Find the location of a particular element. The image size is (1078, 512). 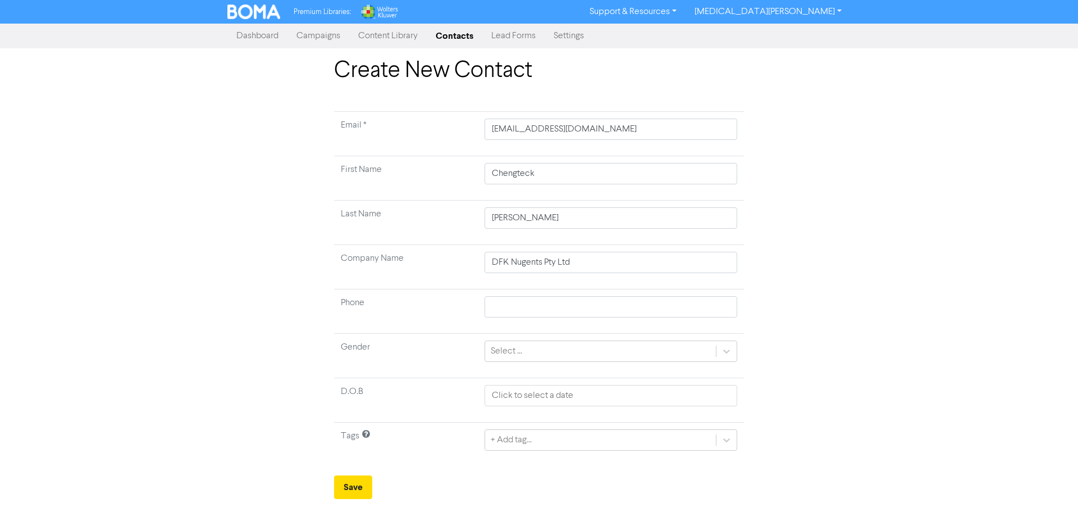

a: Campaigns is located at coordinates (318, 36).